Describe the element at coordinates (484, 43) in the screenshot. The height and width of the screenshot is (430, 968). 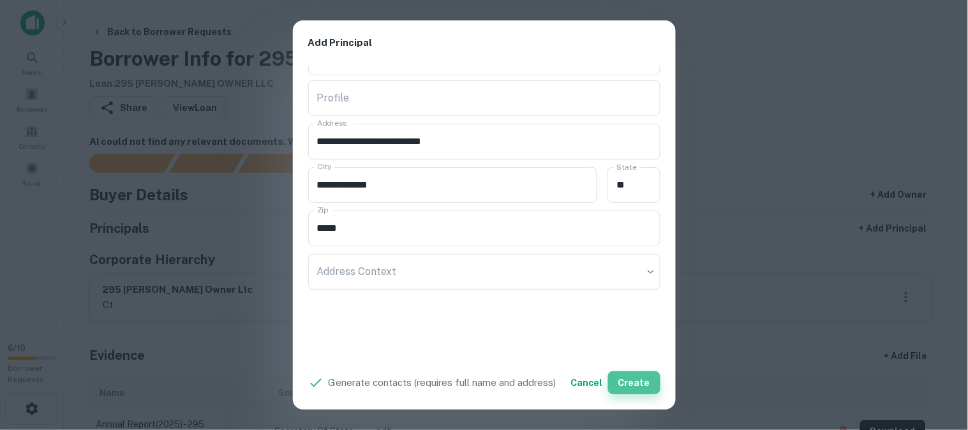
I see `h2: Add Principal` at that location.